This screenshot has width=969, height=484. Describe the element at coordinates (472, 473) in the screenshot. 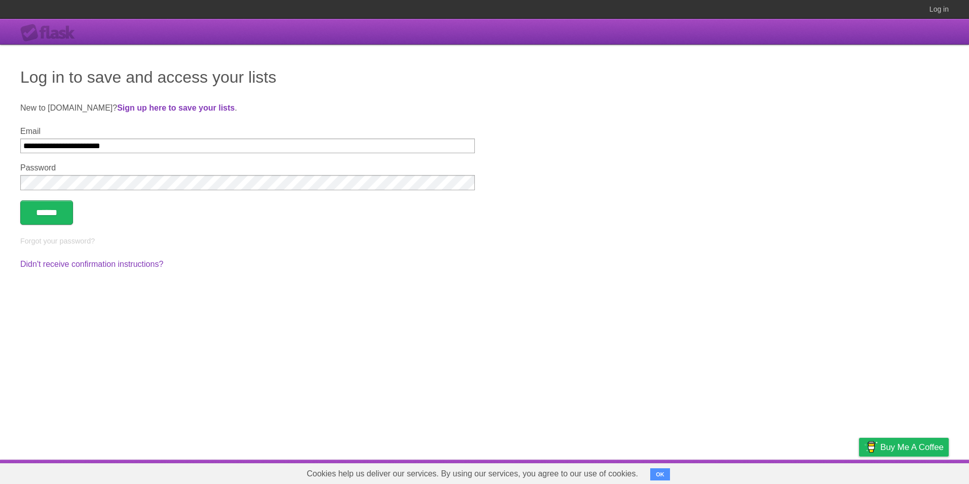

I see `span: Cookies help us deliver our services. By using our services, you agree to our use of cookies.` at that location.